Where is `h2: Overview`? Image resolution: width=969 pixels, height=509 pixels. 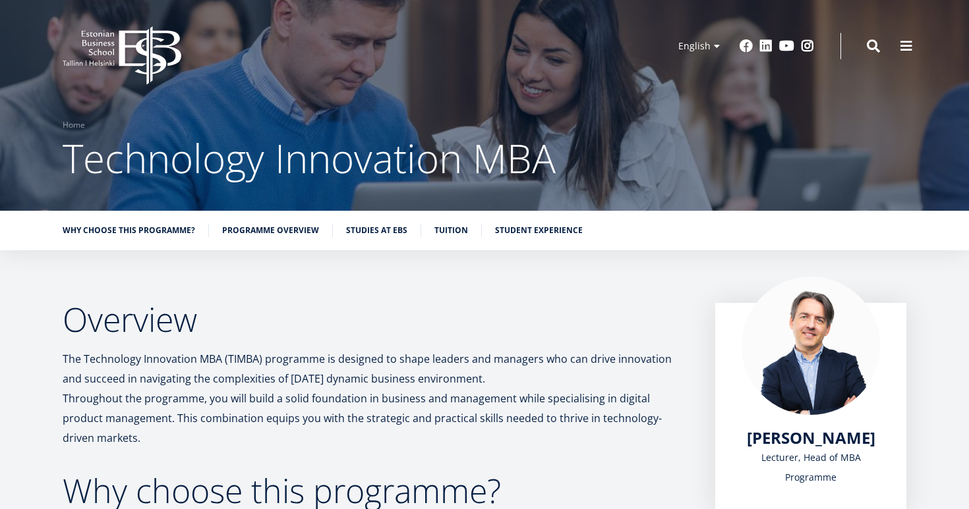 h2: Overview is located at coordinates (376, 320).